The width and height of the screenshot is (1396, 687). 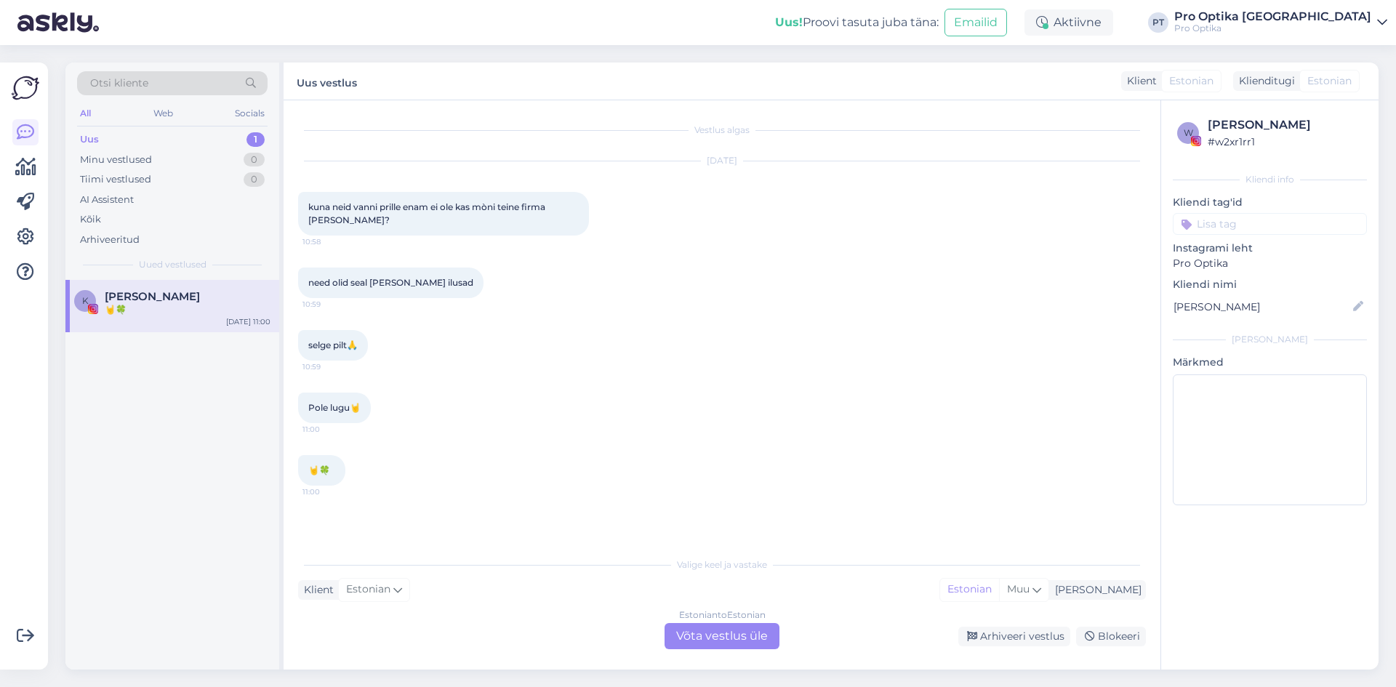 I want to click on span: K, so click(x=85, y=300).